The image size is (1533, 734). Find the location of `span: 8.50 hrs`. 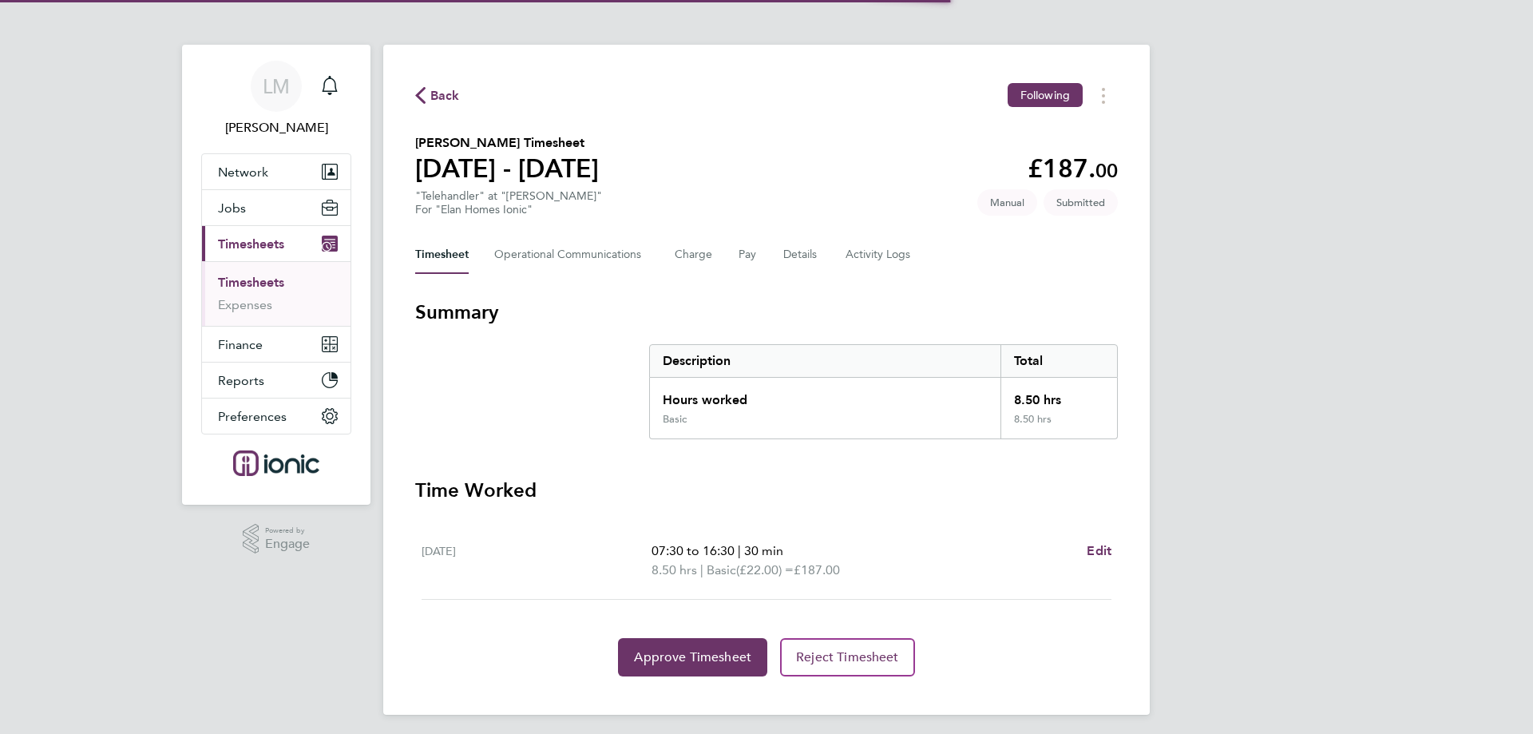

span: 8.50 hrs is located at coordinates (674, 569).